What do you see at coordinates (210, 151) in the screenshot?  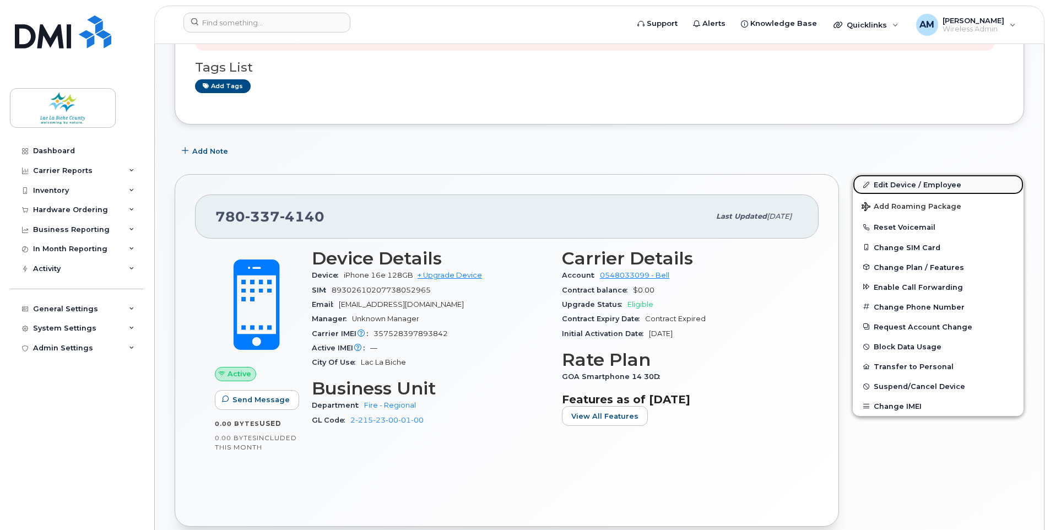 I see `span: Add Note` at bounding box center [210, 151].